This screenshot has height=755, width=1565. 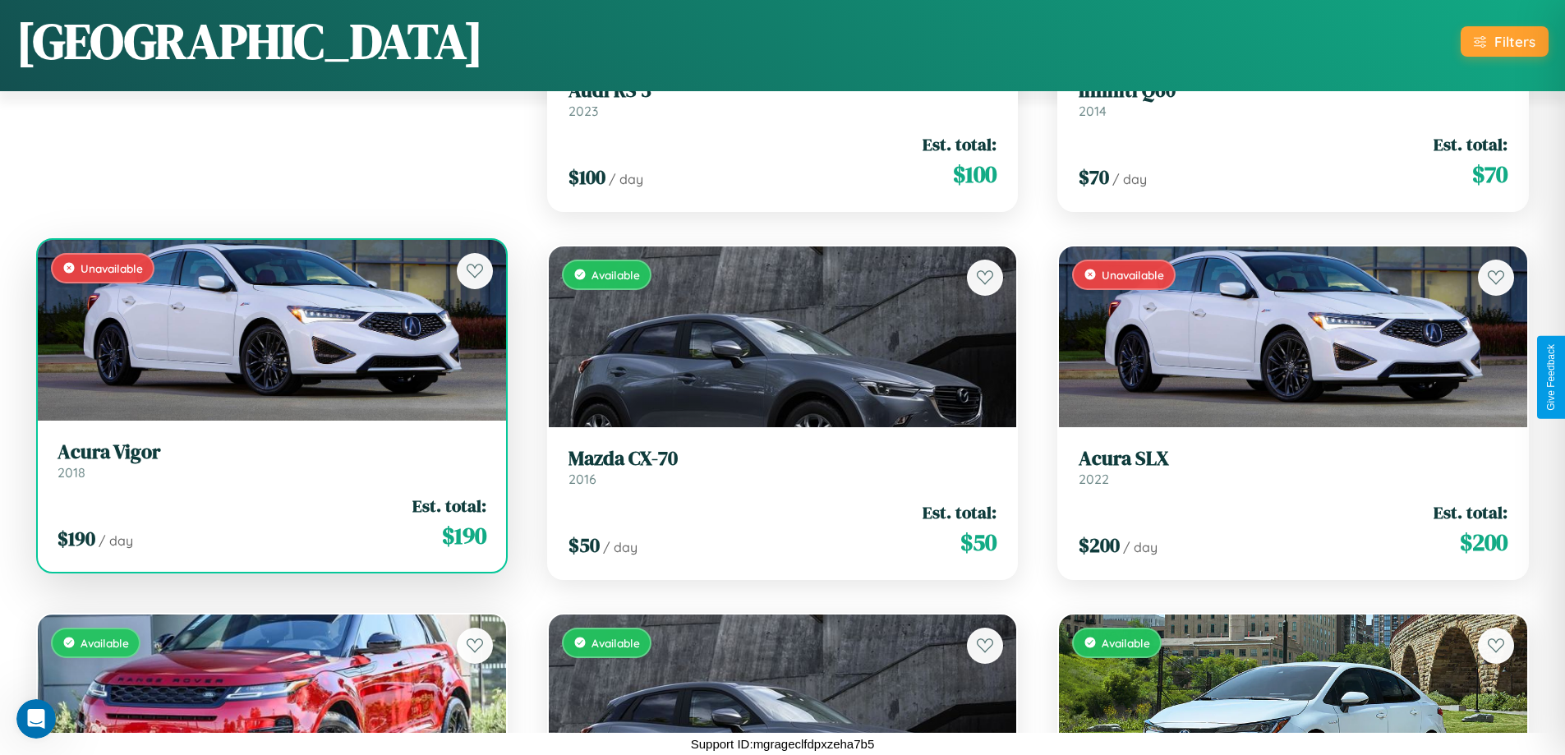 What do you see at coordinates (1092, 111) in the screenshot?
I see `span: 2014` at bounding box center [1092, 111].